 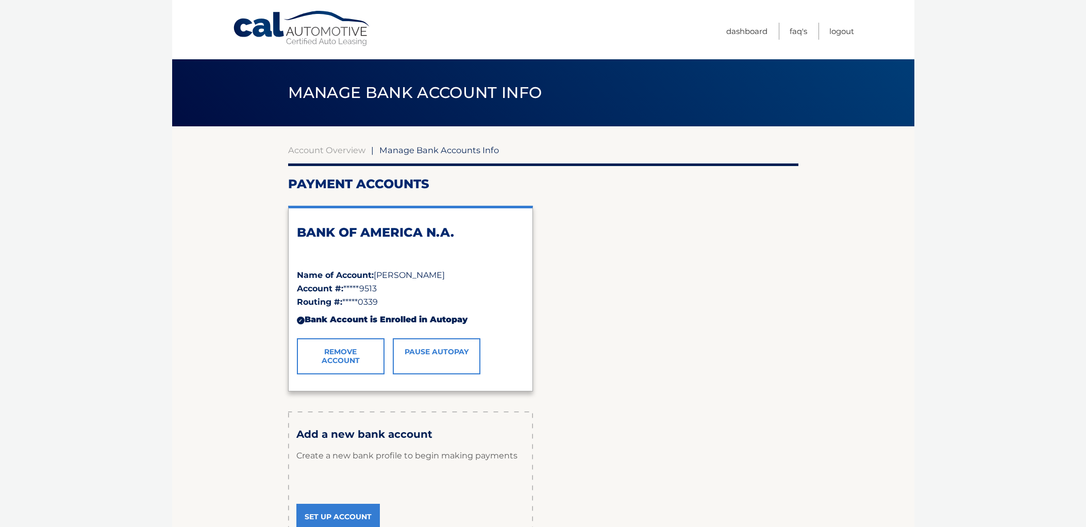 What do you see at coordinates (410, 232) in the screenshot?
I see `h2: BANK OF AMERICA N.A.` at bounding box center [410, 232].